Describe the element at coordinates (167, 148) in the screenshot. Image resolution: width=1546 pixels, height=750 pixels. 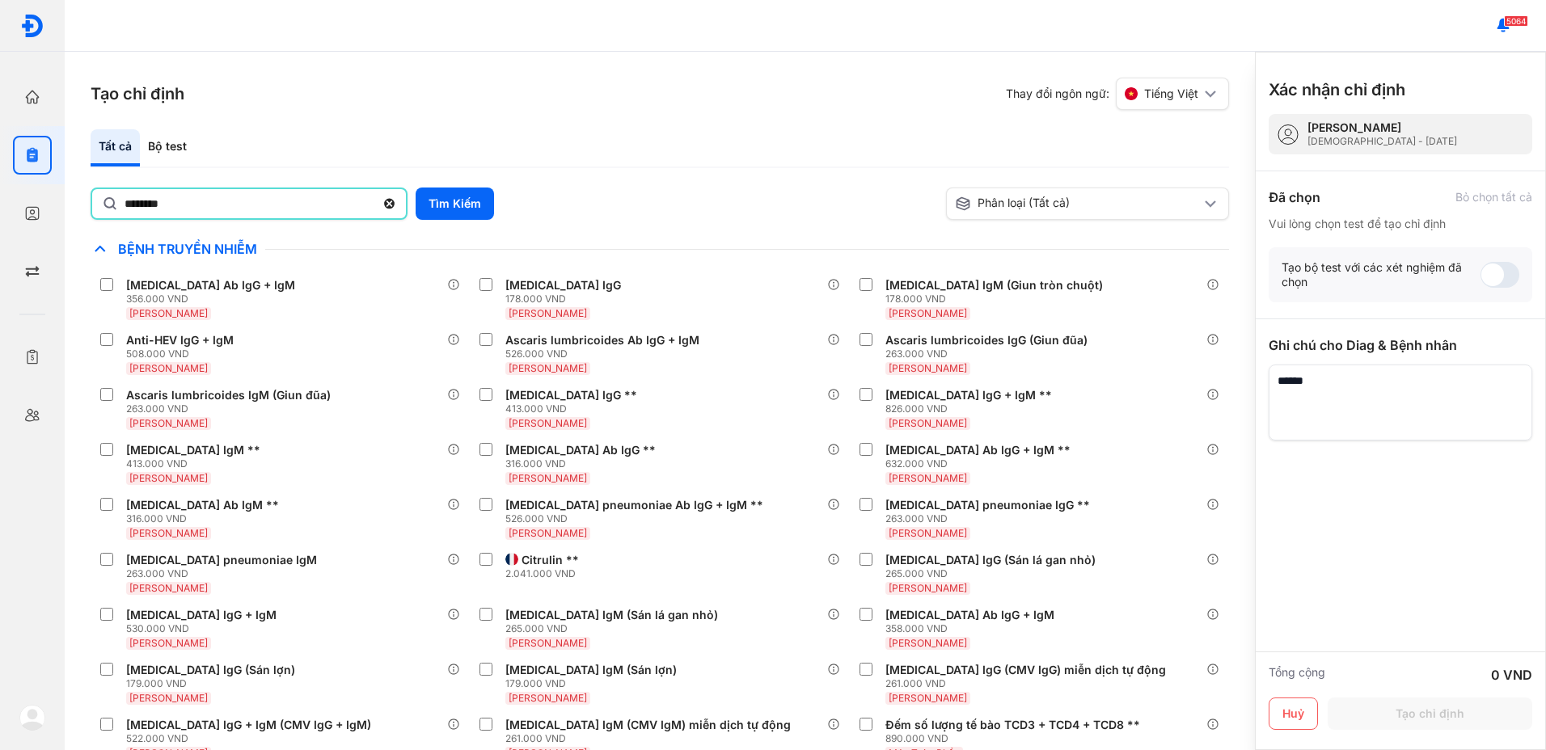
I see `div: Bộ test` at that location.